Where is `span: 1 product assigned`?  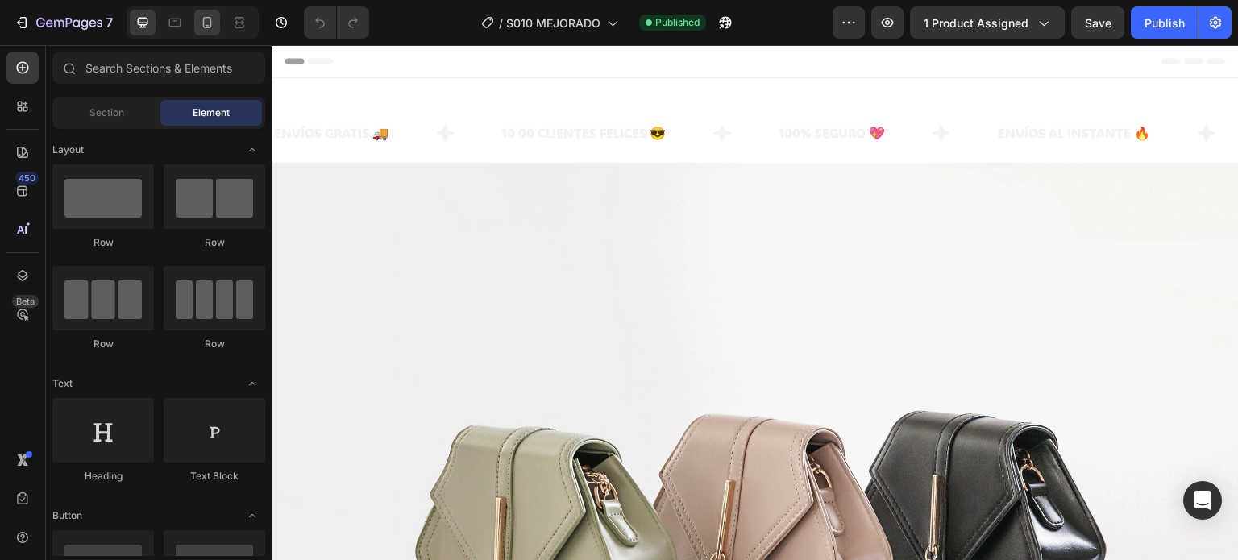 span: 1 product assigned is located at coordinates (976, 23).